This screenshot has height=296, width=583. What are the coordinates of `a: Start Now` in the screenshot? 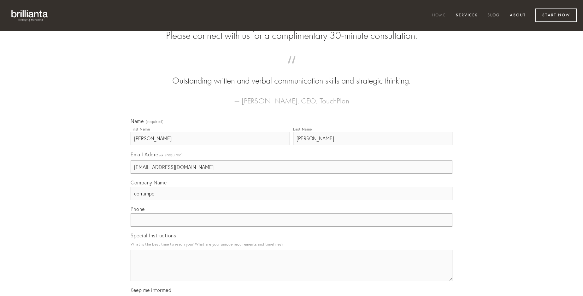 It's located at (556, 15).